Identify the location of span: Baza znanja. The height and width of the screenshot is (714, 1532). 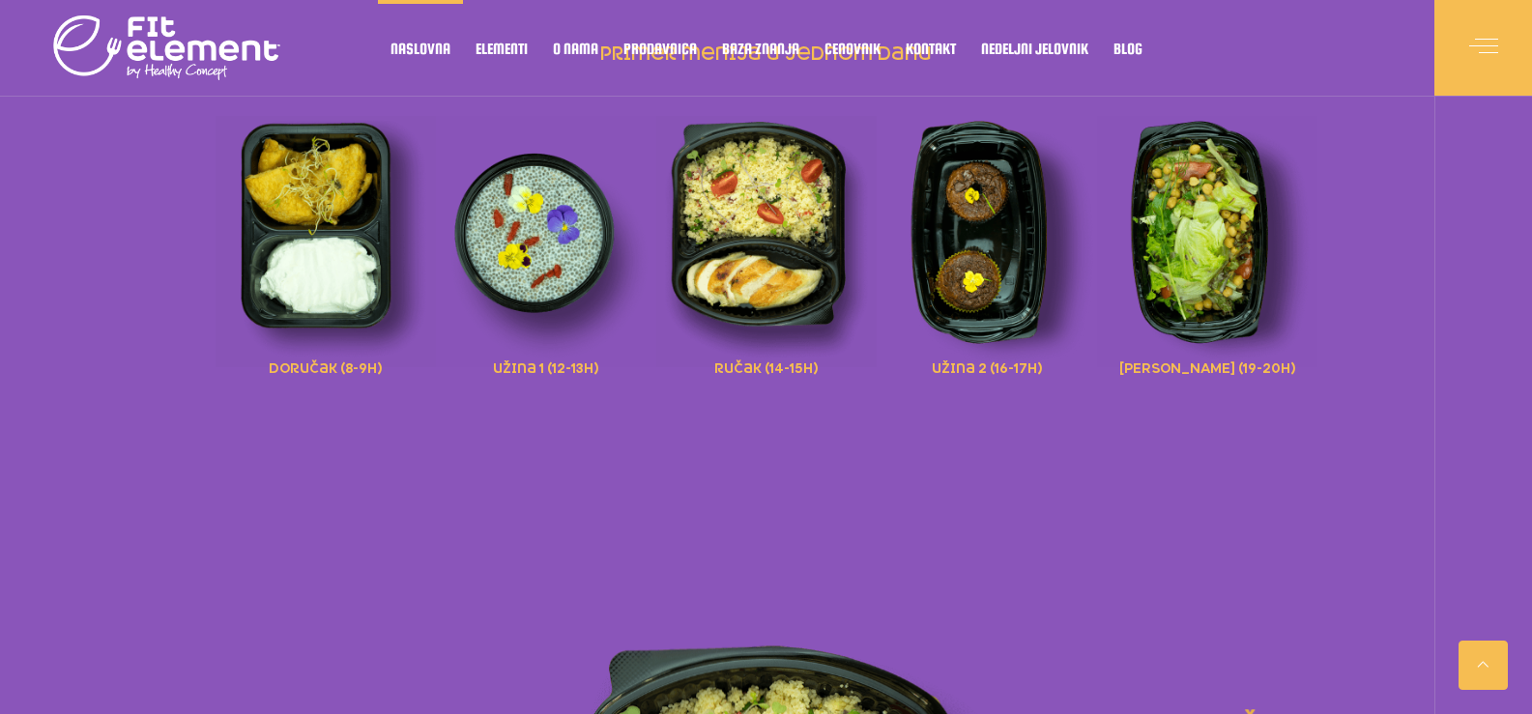
(761, 48).